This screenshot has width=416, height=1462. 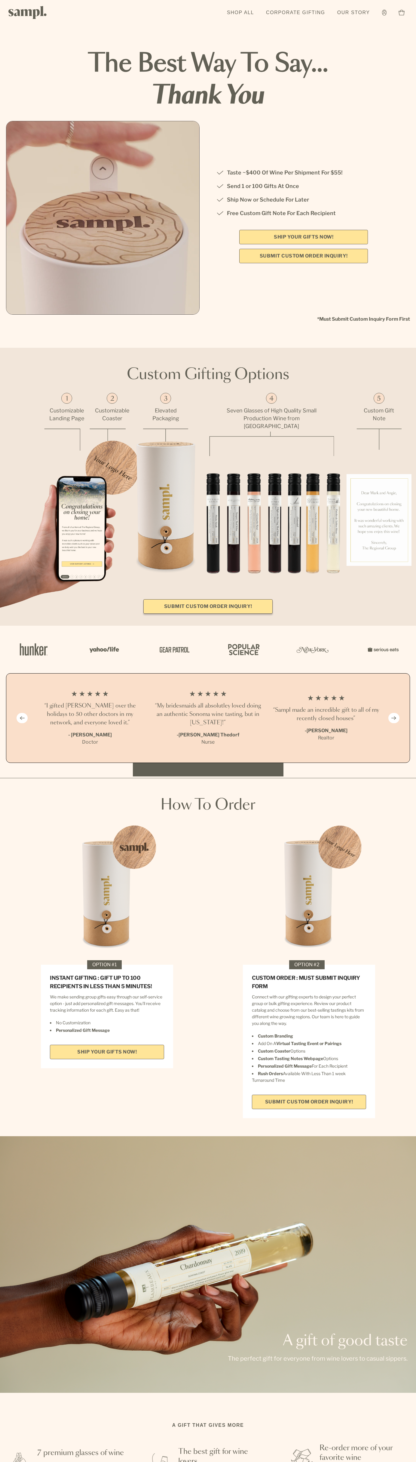 I want to click on p: Custom Gift Note, so click(x=379, y=414).